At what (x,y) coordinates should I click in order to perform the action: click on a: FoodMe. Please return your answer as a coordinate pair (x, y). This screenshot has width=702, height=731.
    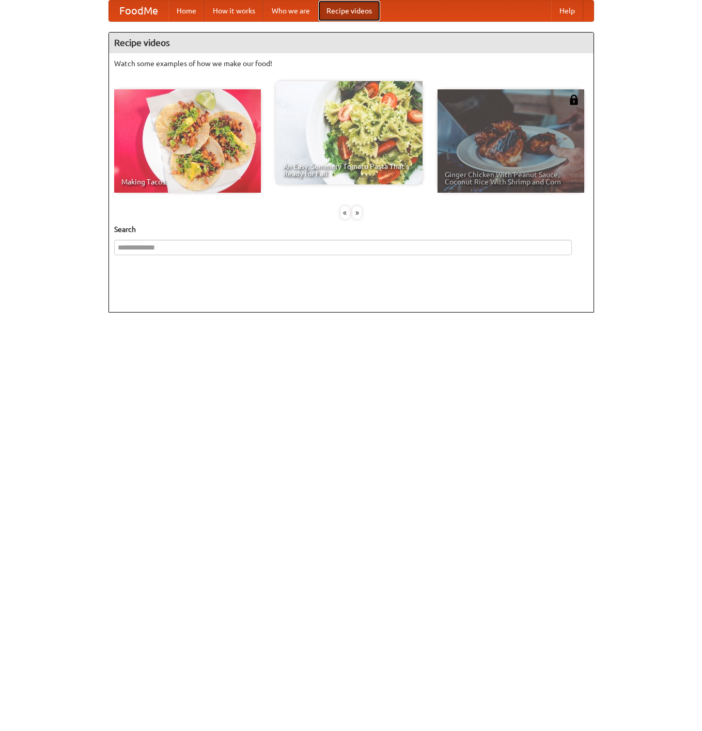
    Looking at the image, I should click on (138, 11).